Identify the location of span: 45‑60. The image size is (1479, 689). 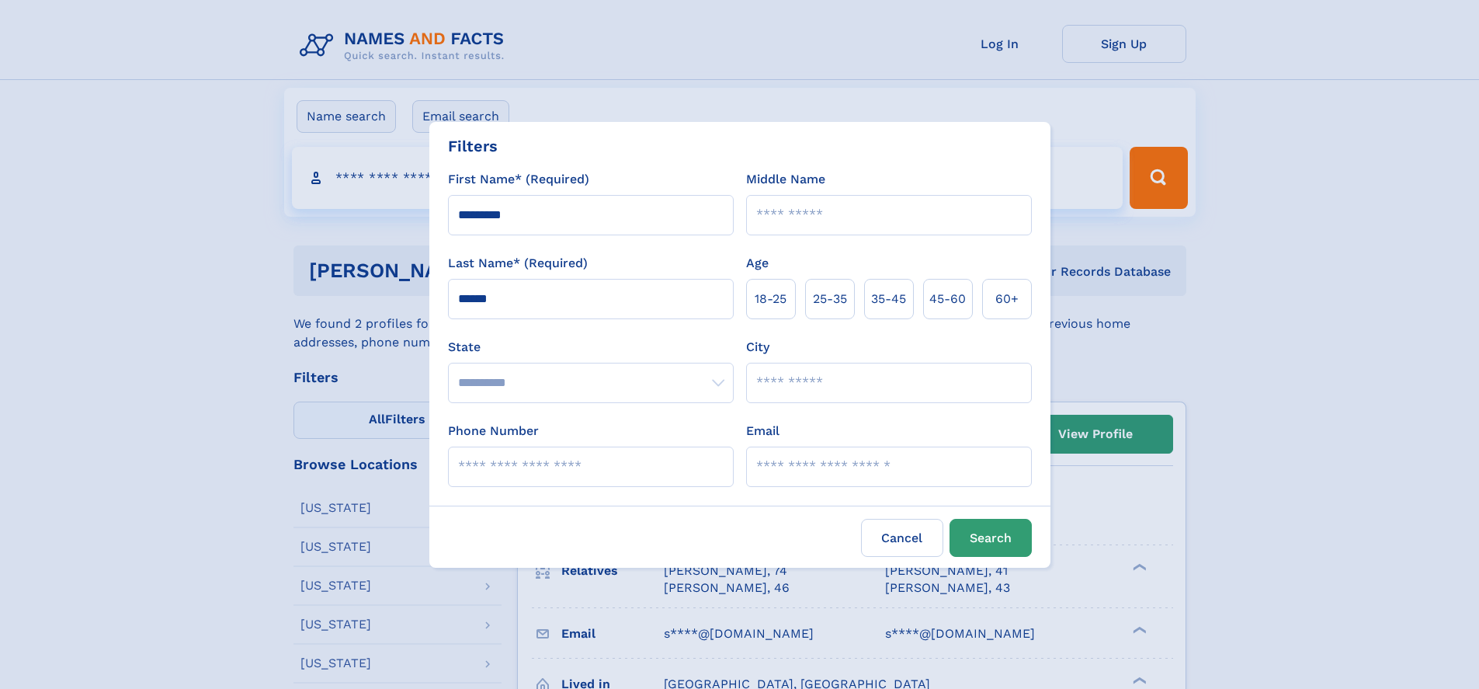
(947, 299).